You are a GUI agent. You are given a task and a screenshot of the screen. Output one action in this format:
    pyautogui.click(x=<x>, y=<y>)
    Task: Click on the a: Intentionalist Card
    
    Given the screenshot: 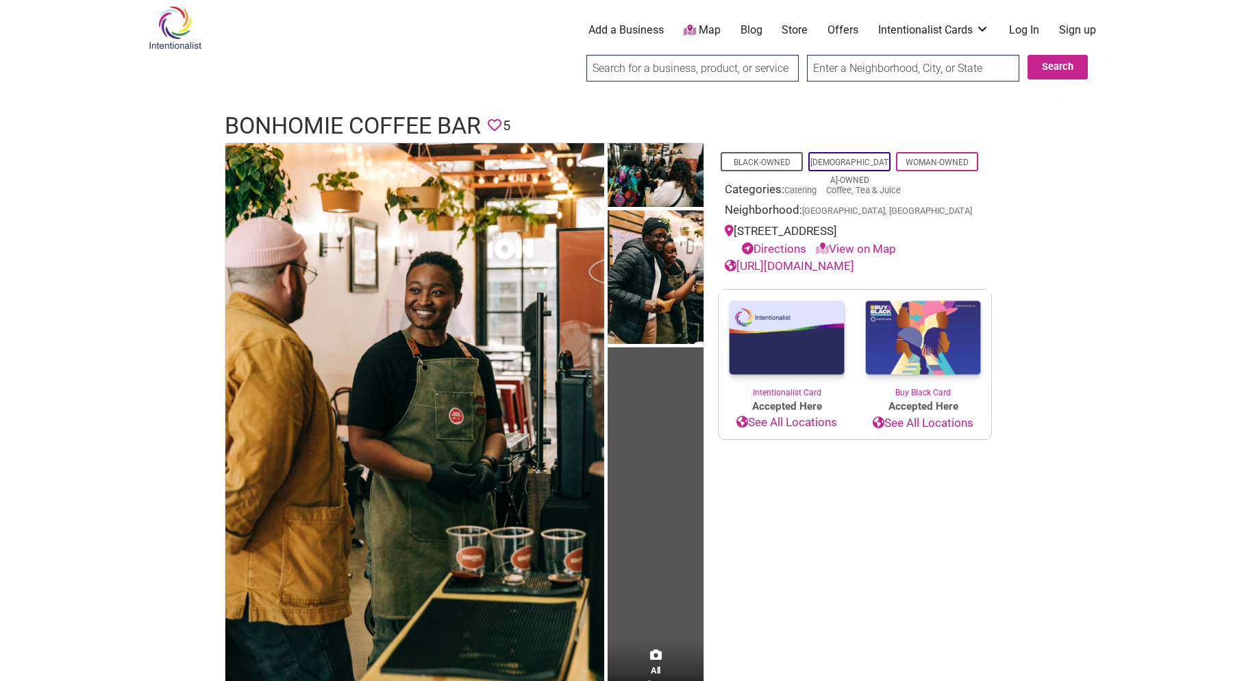 What is the action you would take?
    pyautogui.click(x=786, y=344)
    